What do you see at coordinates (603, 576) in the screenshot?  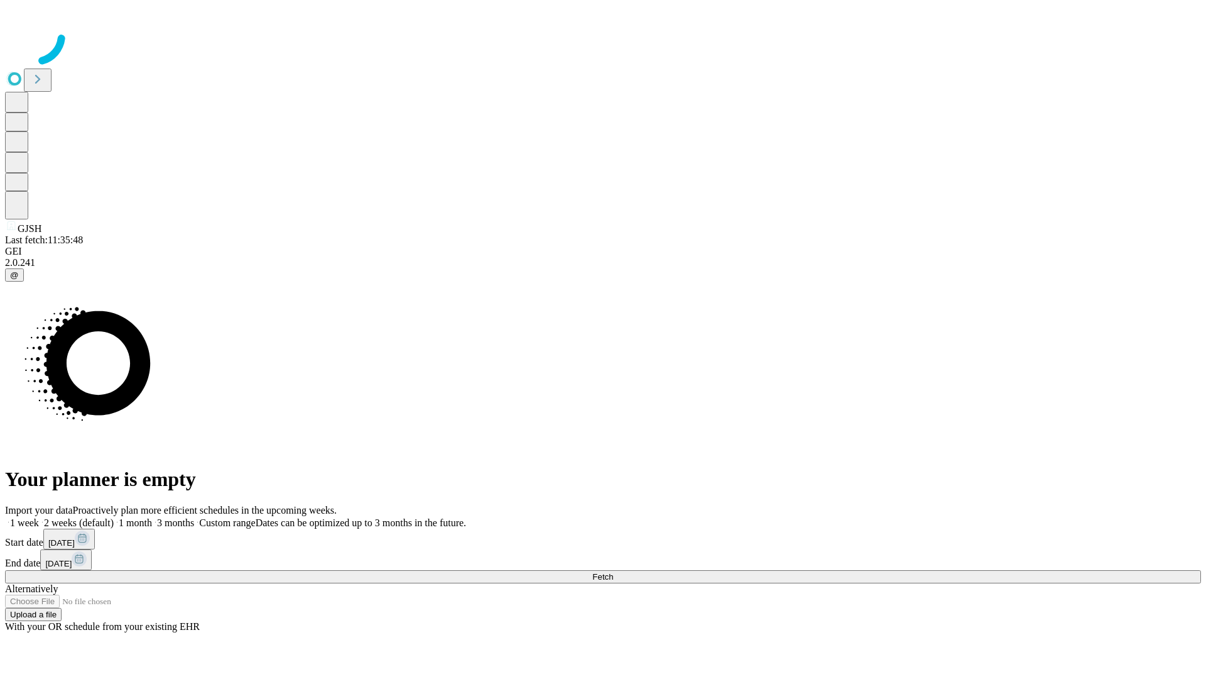 I see `button: Fetch` at bounding box center [603, 576].